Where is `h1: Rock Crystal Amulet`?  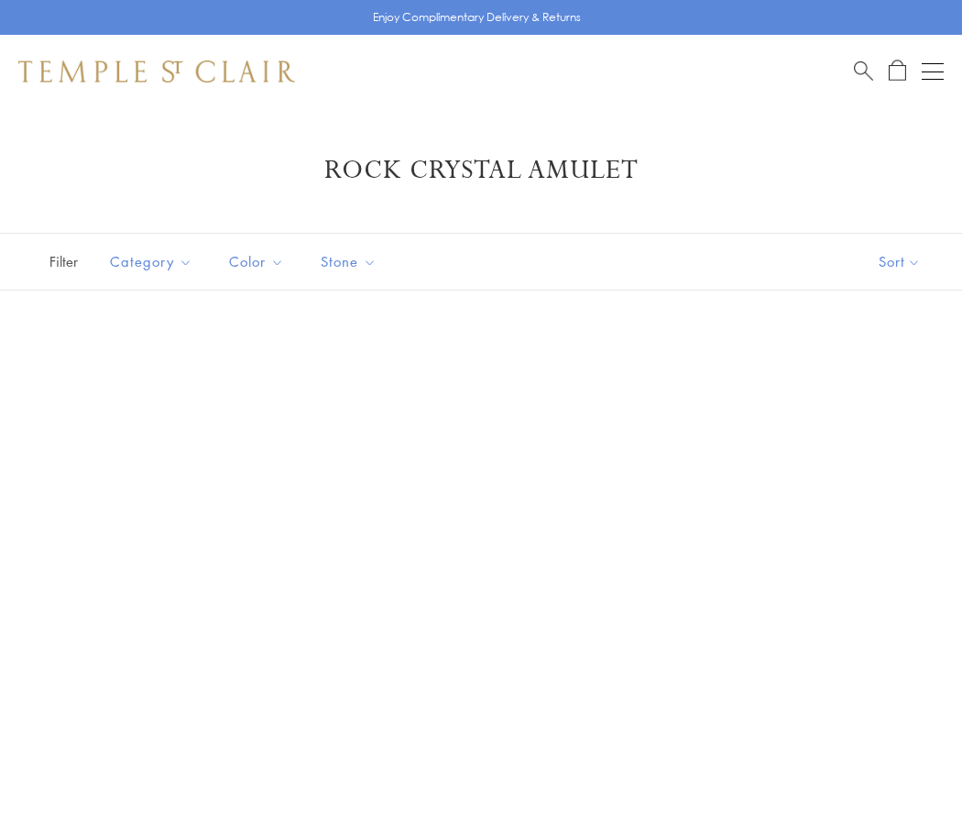
h1: Rock Crystal Amulet is located at coordinates (481, 170).